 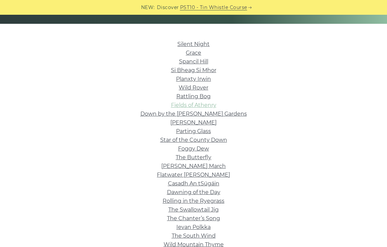 What do you see at coordinates (193, 184) in the screenshot?
I see `a: Casadh An tSúgáin` at bounding box center [193, 184].